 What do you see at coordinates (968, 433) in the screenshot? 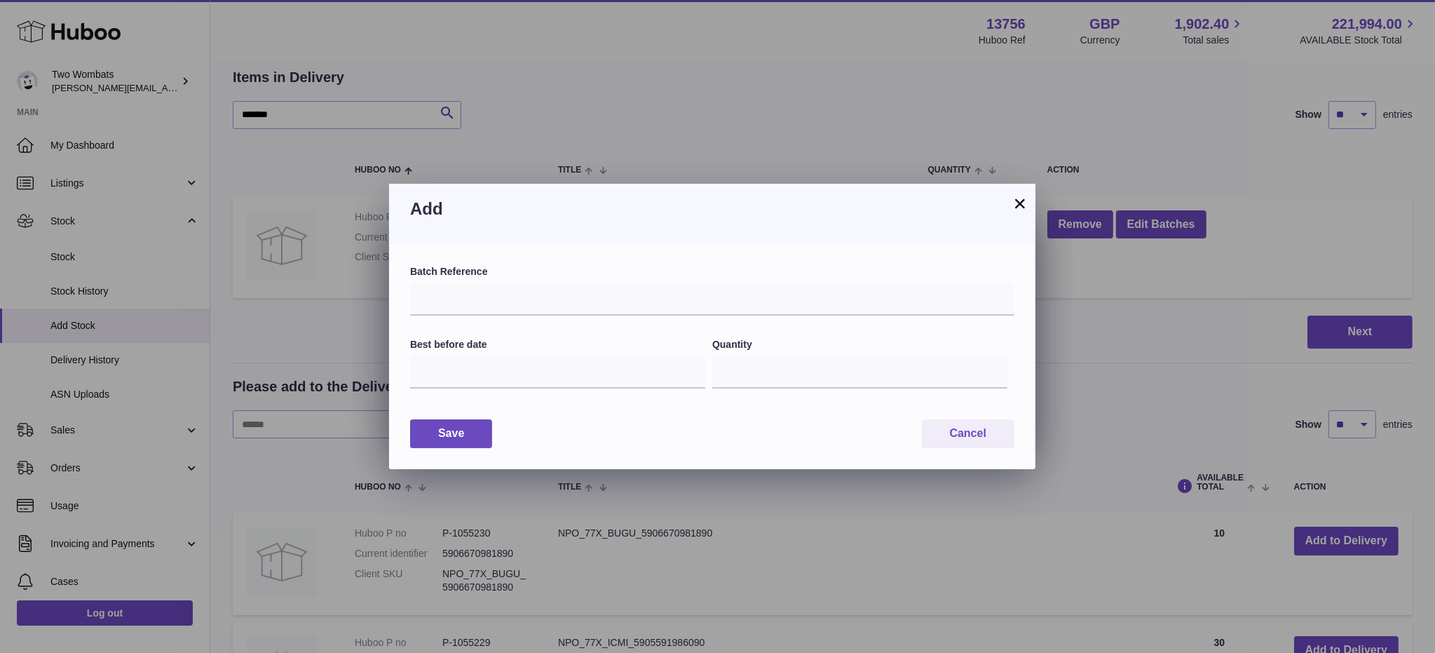
I see `button: Cancel` at bounding box center [968, 433].